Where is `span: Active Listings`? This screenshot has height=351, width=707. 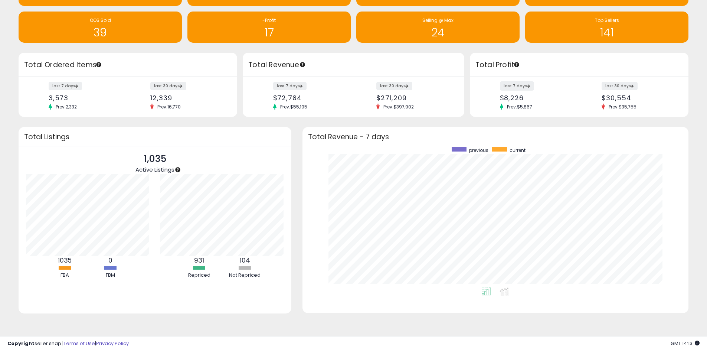
span: Active Listings is located at coordinates (155, 169).